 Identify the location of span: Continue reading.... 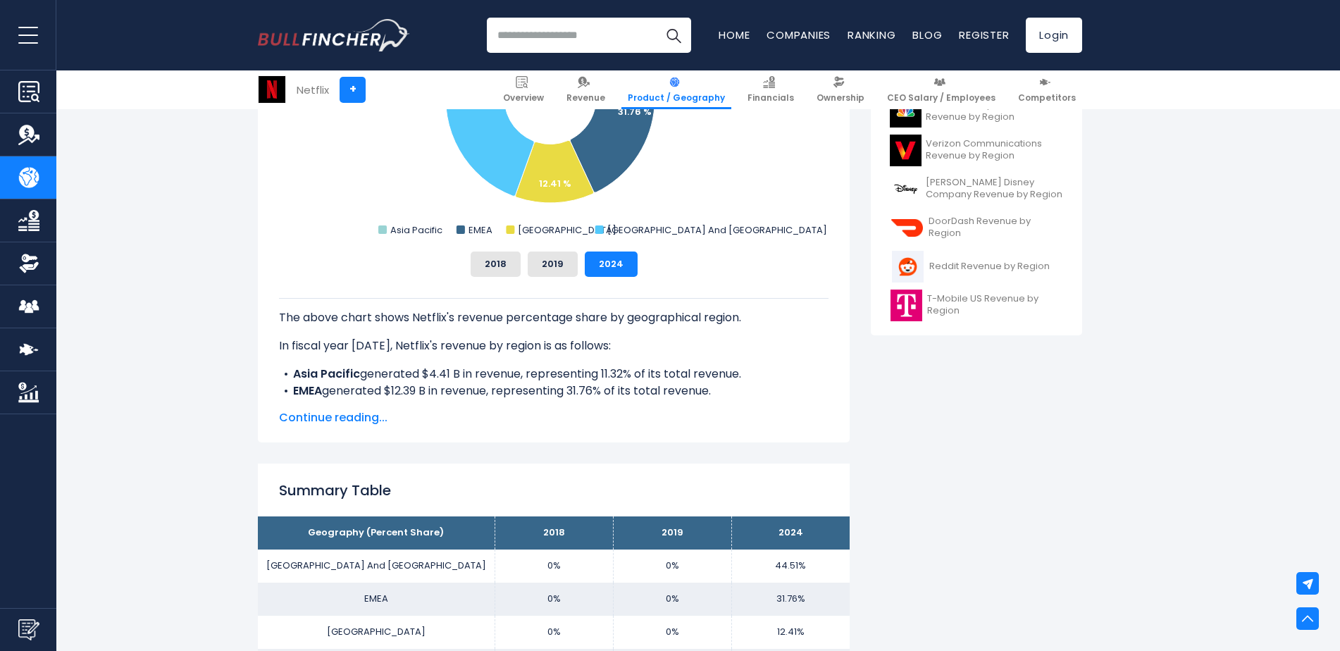
(554, 418).